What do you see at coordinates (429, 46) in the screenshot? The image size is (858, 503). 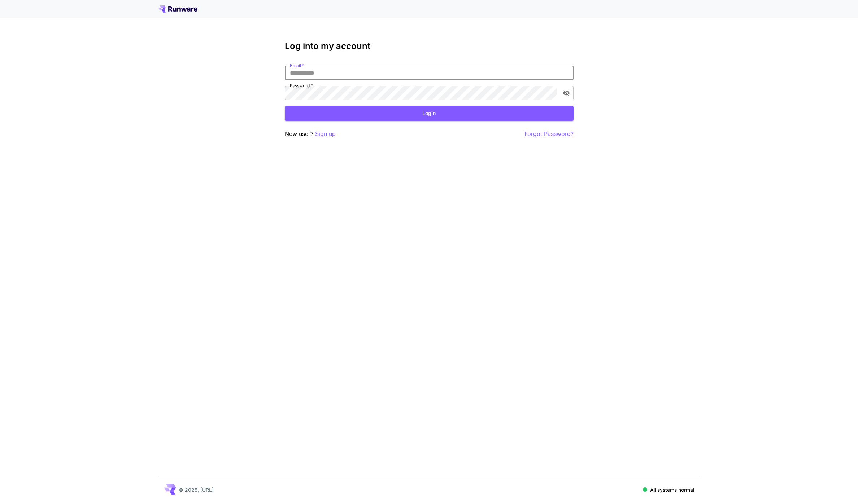 I see `h3: Log into my account` at bounding box center [429, 46].